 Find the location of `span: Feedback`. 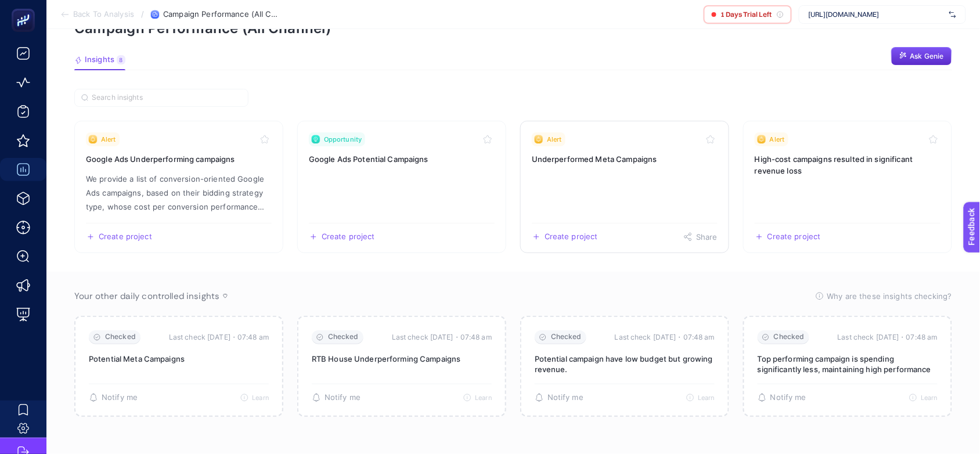

span: Feedback is located at coordinates (26, 8).